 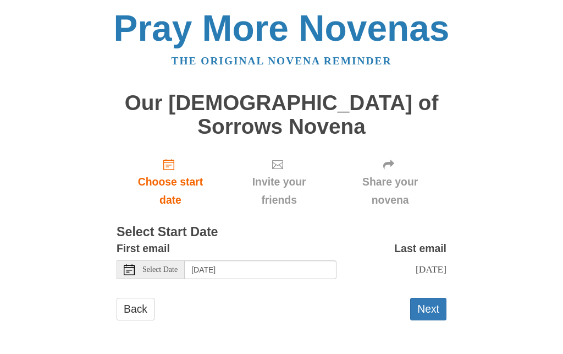 I want to click on a: The original novena reminder, so click(x=282, y=61).